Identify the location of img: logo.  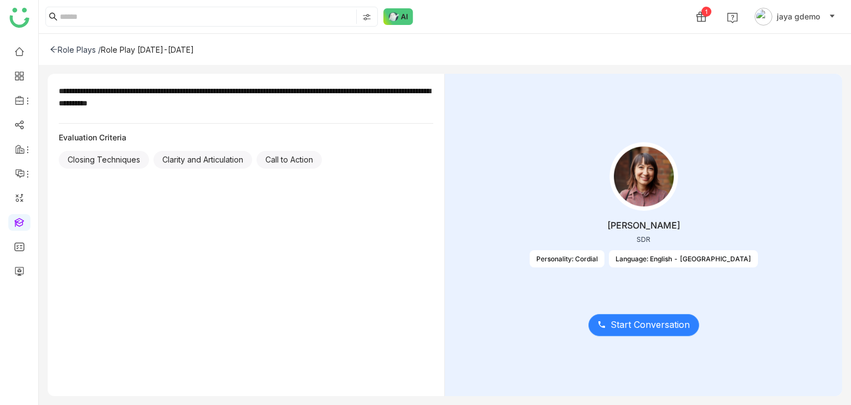
(19, 18).